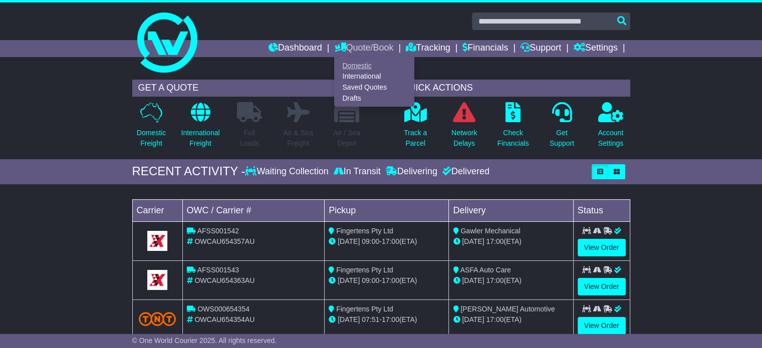  I want to click on div: Delivered, so click(465, 172).